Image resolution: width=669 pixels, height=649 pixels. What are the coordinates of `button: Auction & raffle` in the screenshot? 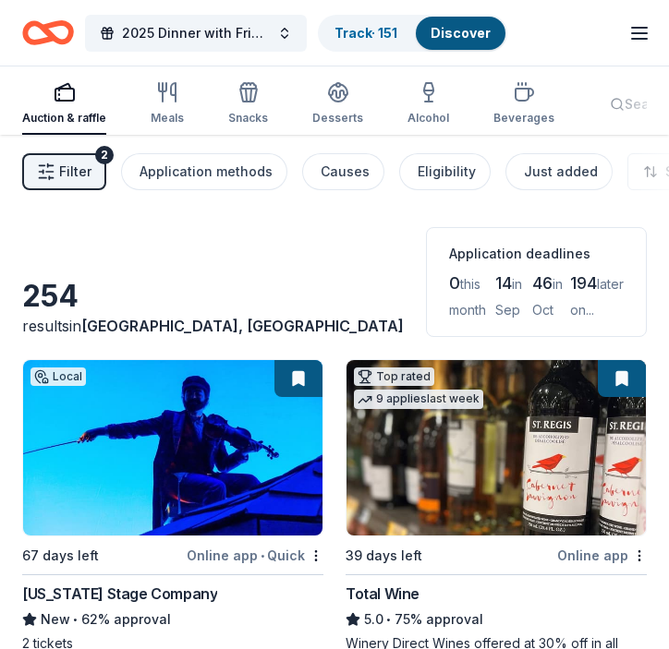 It's located at (64, 104).